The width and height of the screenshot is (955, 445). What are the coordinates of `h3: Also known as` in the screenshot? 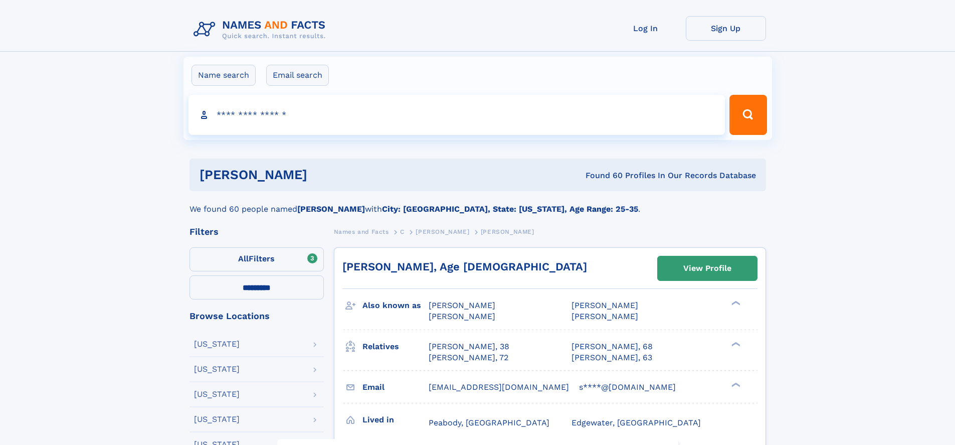 It's located at (396, 305).